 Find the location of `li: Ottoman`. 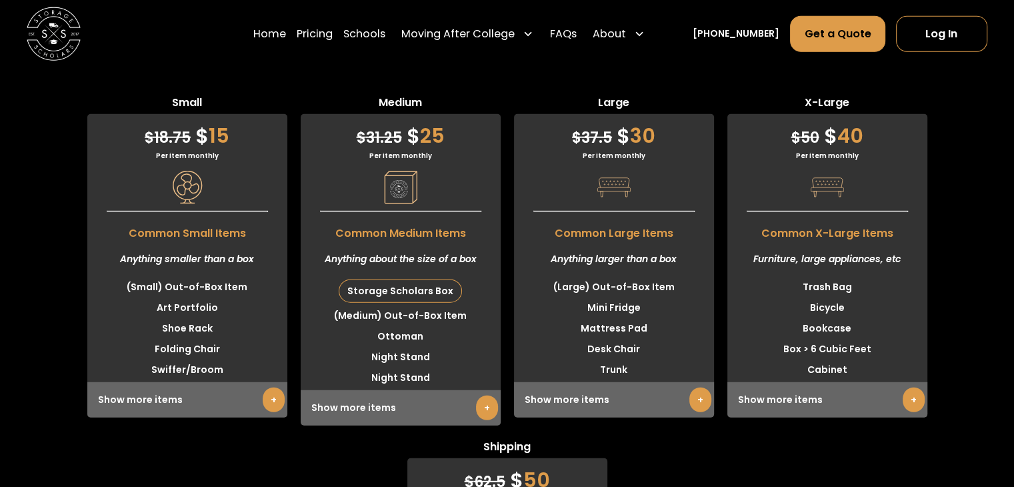

li: Ottoman is located at coordinates (401, 336).